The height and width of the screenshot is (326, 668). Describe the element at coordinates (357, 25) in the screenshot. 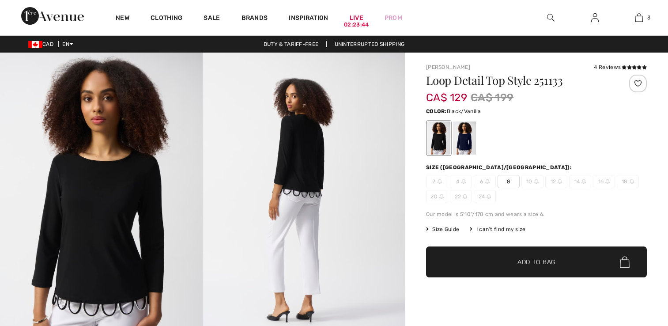

I see `div: 02:23:44` at that location.